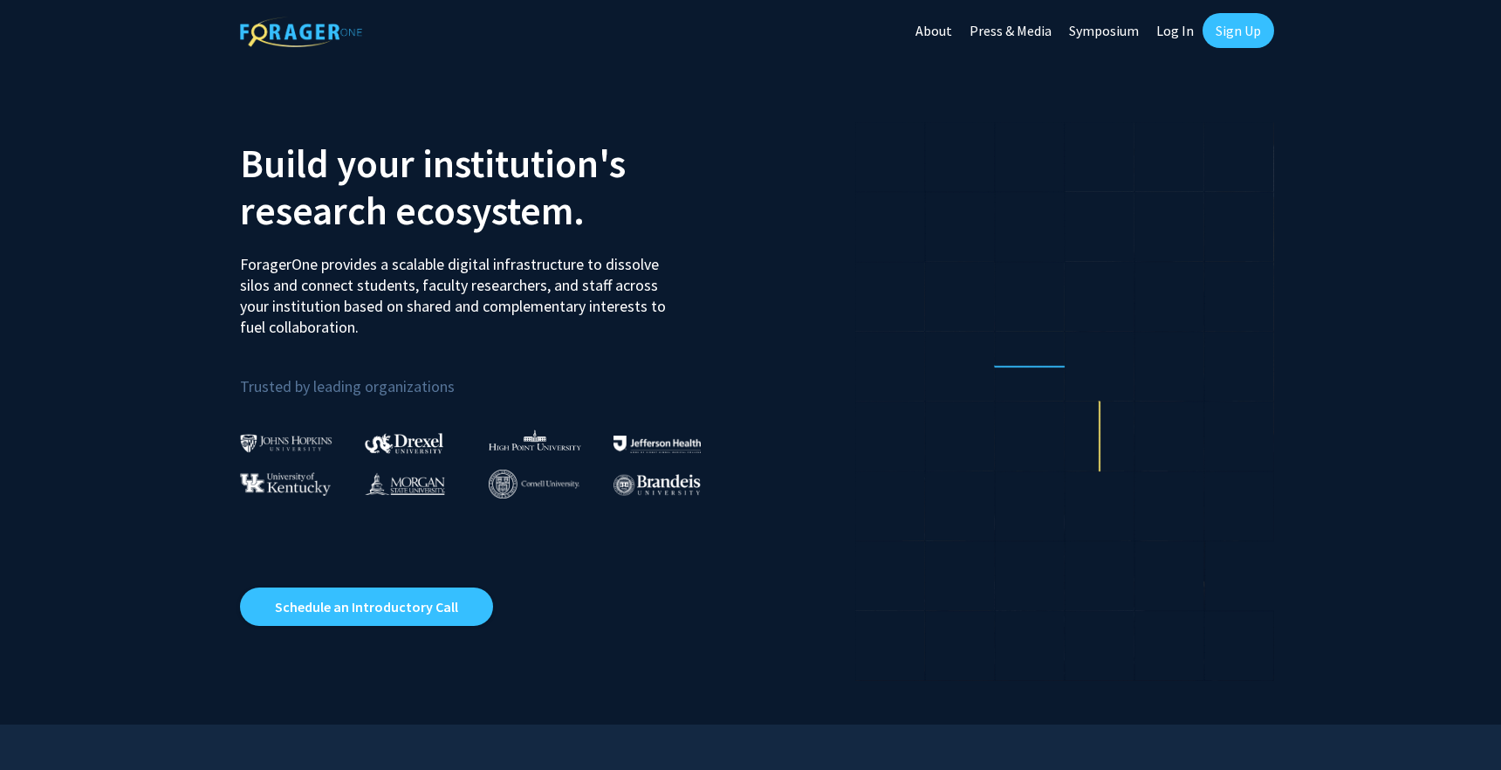  I want to click on img: Brandeis University, so click(657, 484).